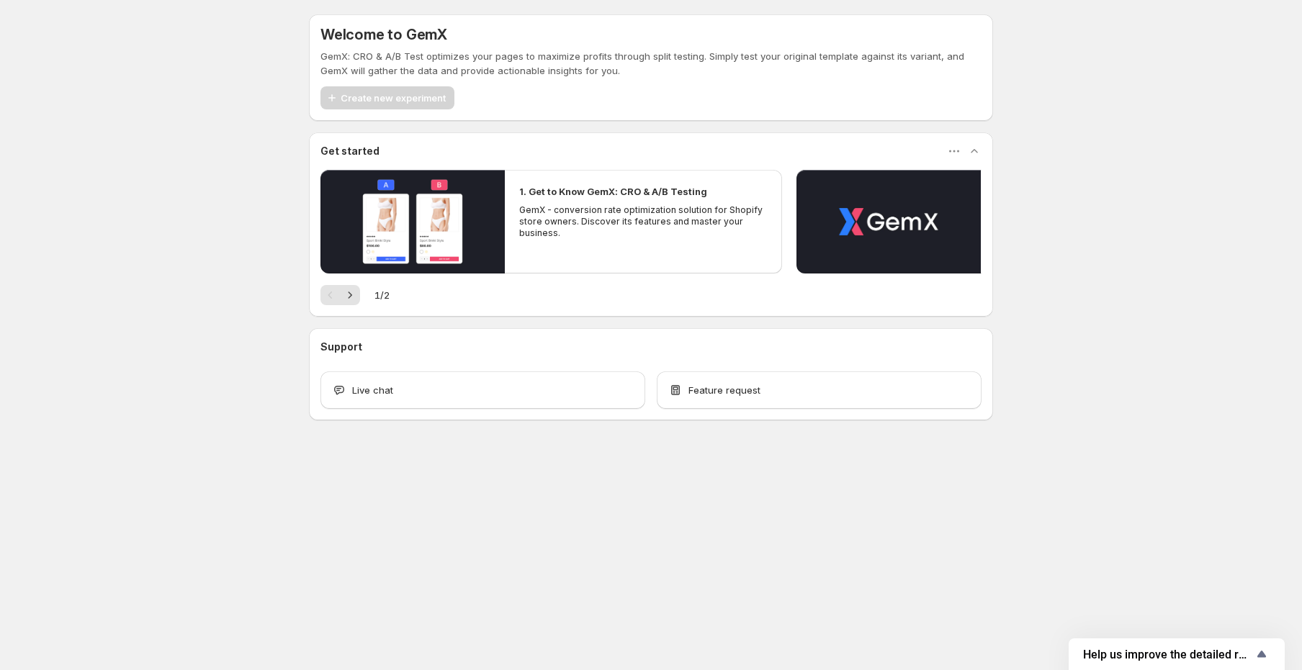  I want to click on span: Help us improve the detailed report for A/B campaigns, so click(1168, 655).